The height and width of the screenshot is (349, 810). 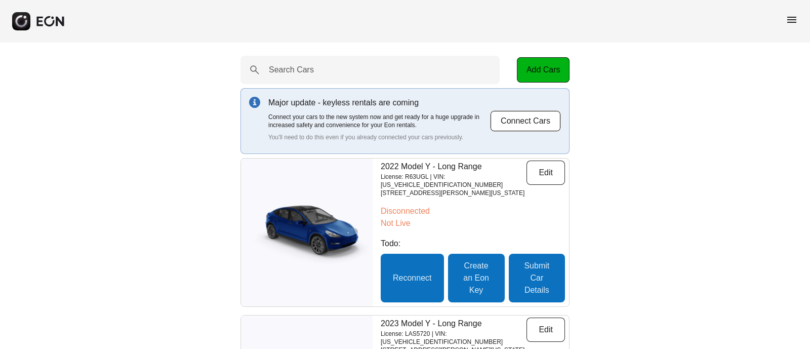 I want to click on img: car, so click(x=307, y=232).